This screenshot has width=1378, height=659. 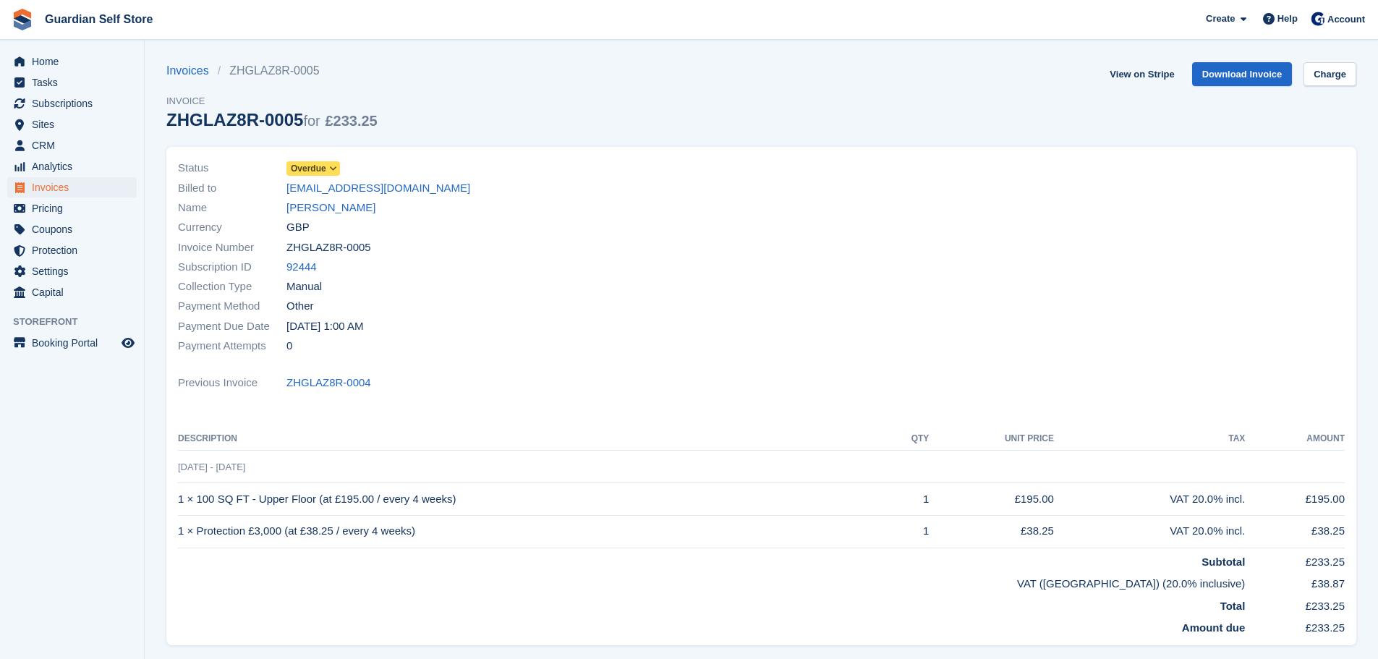 I want to click on span: Subscription ID, so click(x=232, y=267).